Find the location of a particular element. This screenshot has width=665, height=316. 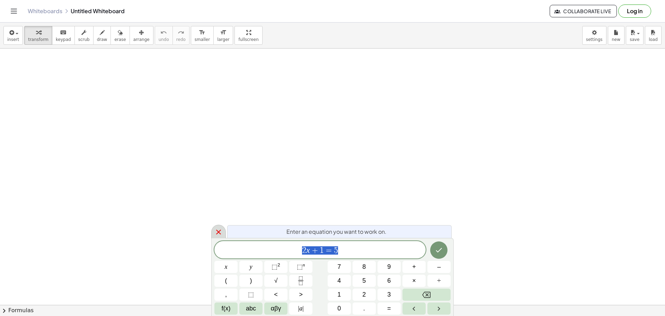

button: transform is located at coordinates (38, 35).